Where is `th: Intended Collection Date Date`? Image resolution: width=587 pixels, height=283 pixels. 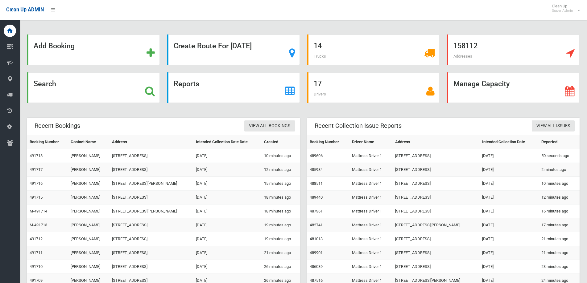
th: Intended Collection Date Date is located at coordinates (227, 142).